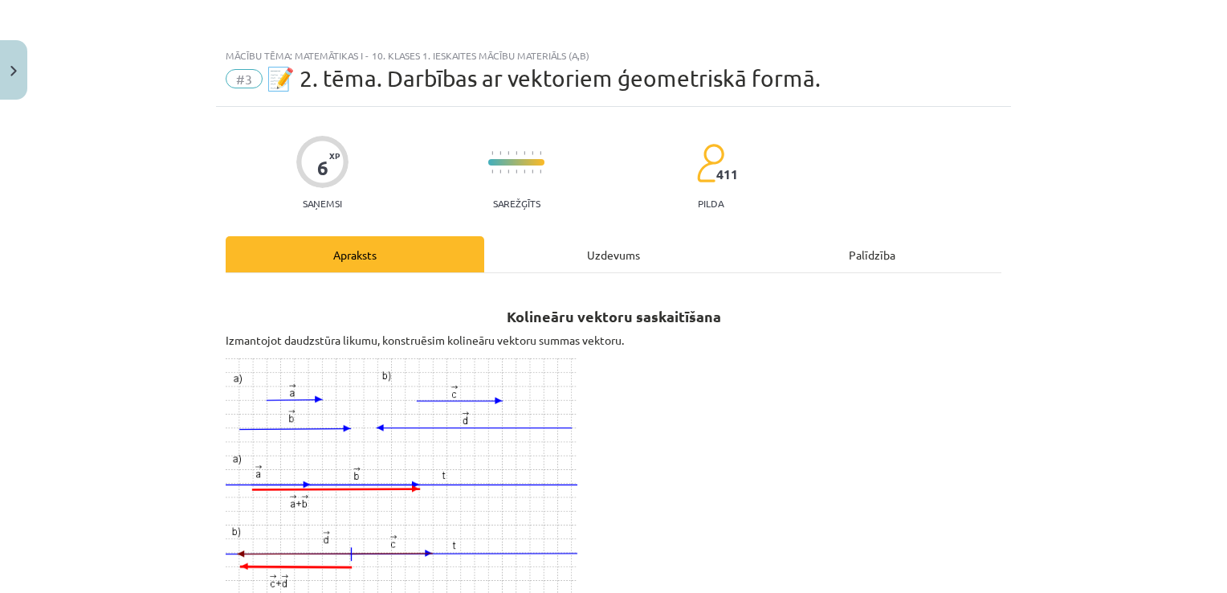  What do you see at coordinates (244, 79) in the screenshot?
I see `span: #3` at bounding box center [244, 79].